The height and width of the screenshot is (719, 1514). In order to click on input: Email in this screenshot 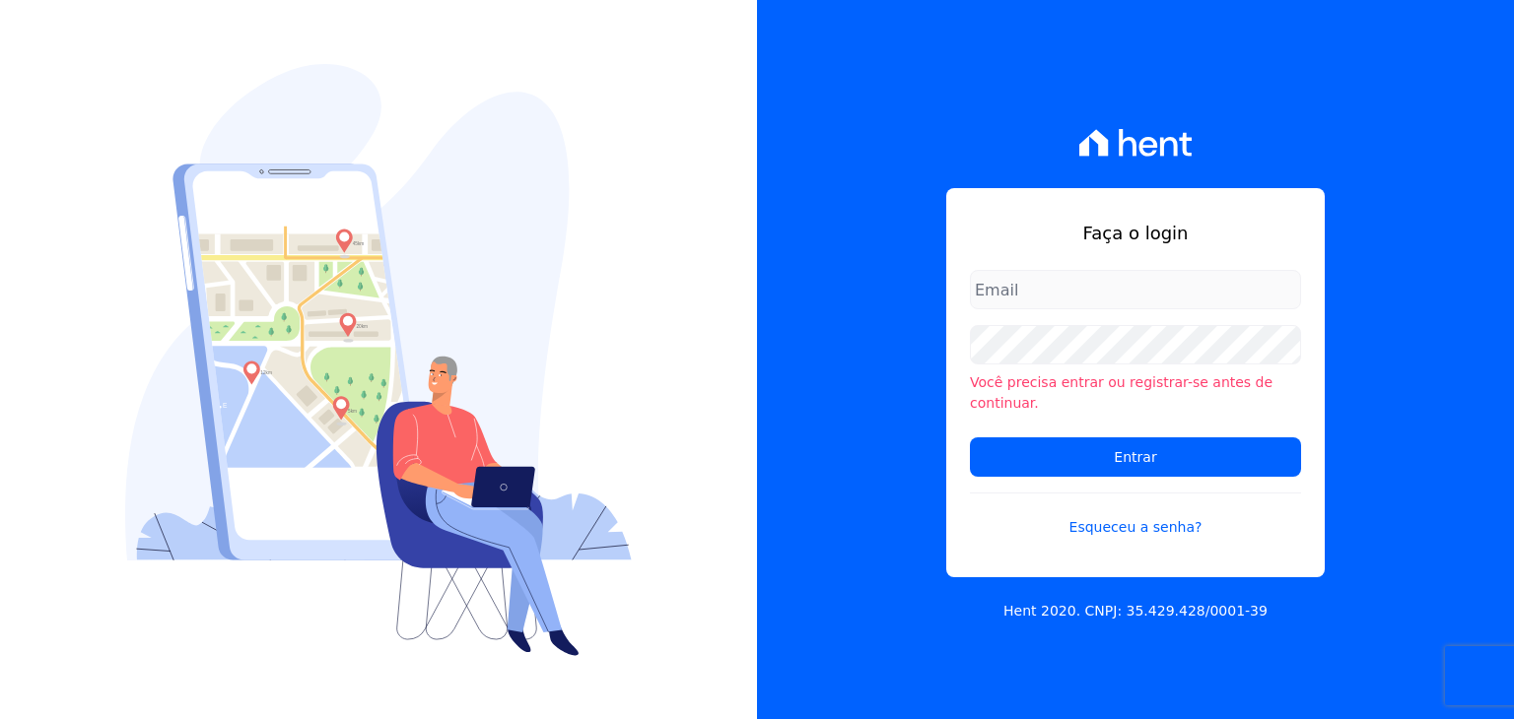, I will do `click(1135, 290)`.